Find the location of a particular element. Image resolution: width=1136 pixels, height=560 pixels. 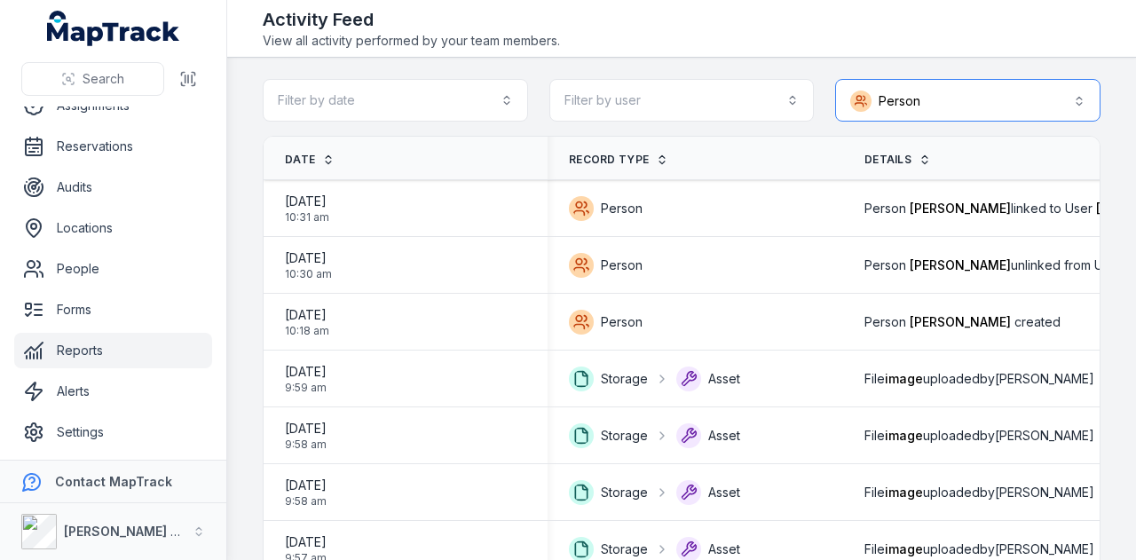

span: Date is located at coordinates (300, 160).